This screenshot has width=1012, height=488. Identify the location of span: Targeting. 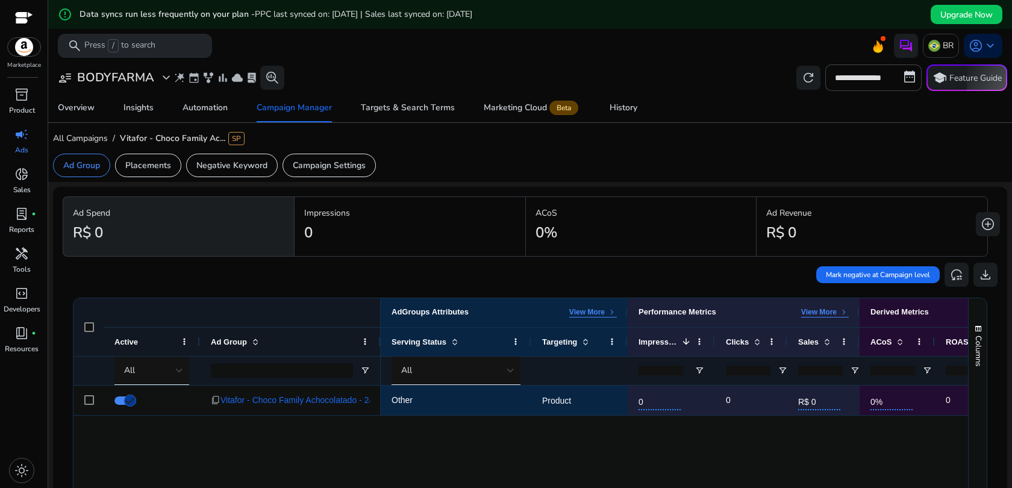
(560, 342).